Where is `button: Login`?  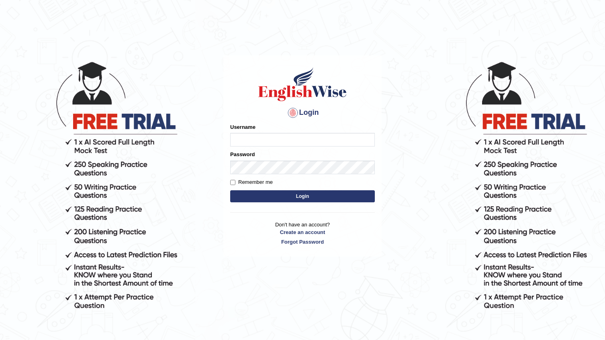 button: Login is located at coordinates (302, 196).